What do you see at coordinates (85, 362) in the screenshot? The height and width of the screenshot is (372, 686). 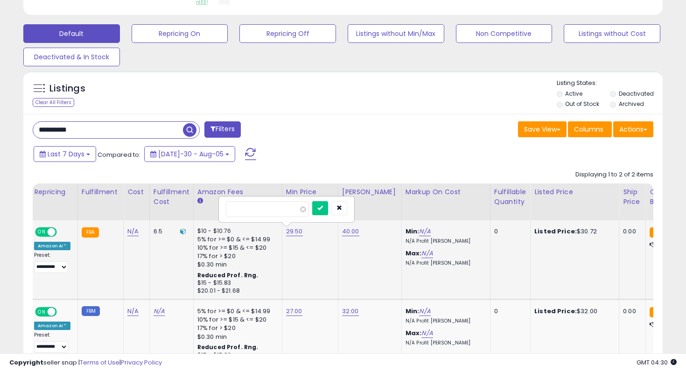 I see `div: seller snap | |` at bounding box center [85, 362].